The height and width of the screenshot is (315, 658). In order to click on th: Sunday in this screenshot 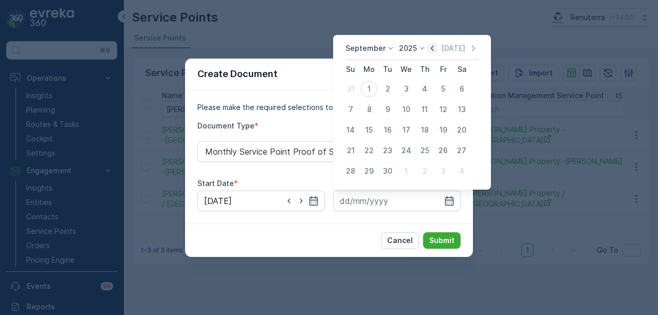, I will do `click(351, 69)`.